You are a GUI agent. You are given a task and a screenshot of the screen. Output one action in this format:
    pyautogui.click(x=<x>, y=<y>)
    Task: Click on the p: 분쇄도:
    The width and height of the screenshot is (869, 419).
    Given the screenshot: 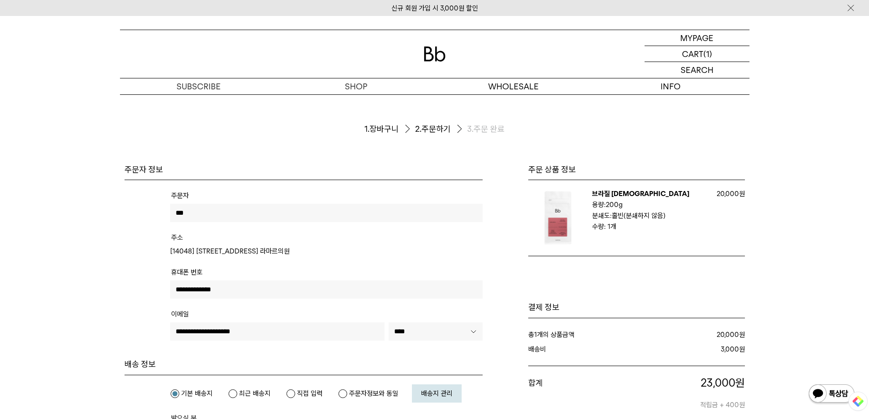 What is the action you would take?
    pyautogui.click(x=648, y=216)
    